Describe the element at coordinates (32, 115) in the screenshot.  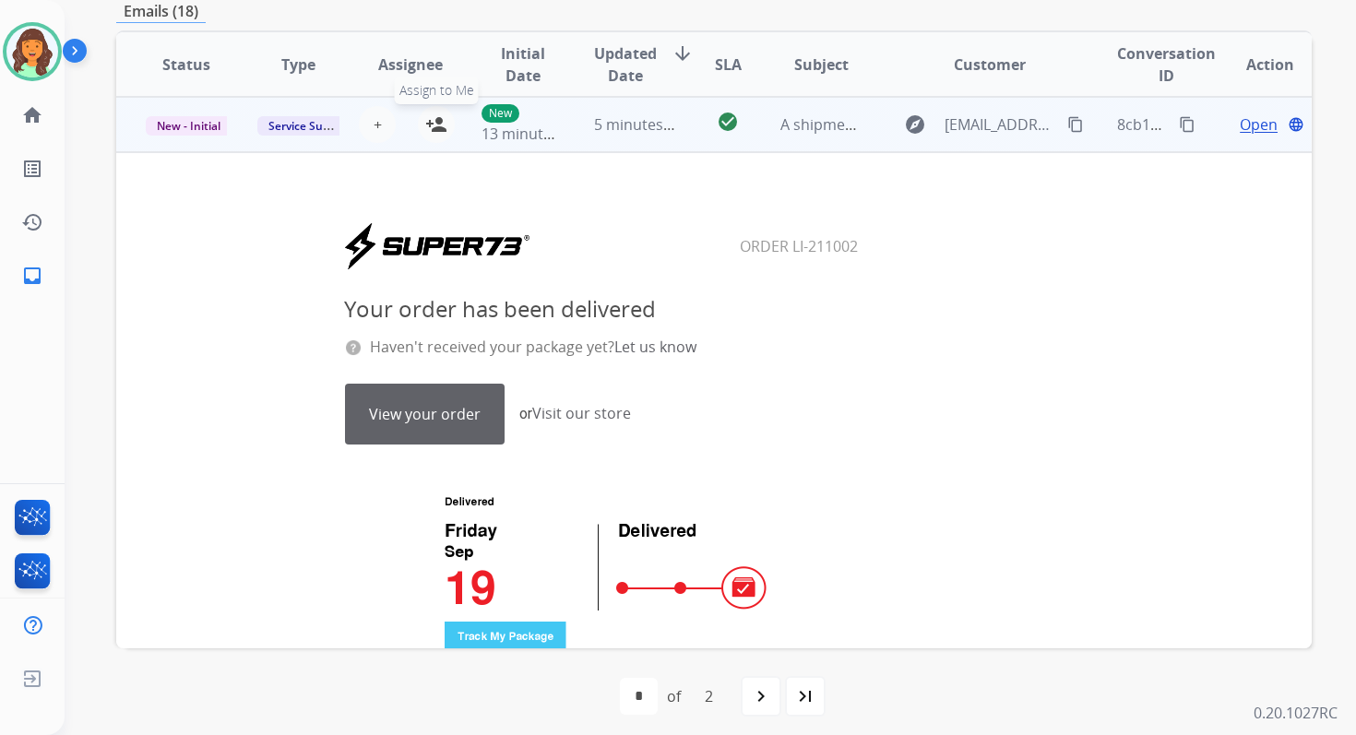
I see `mat-icon: home` at that location.